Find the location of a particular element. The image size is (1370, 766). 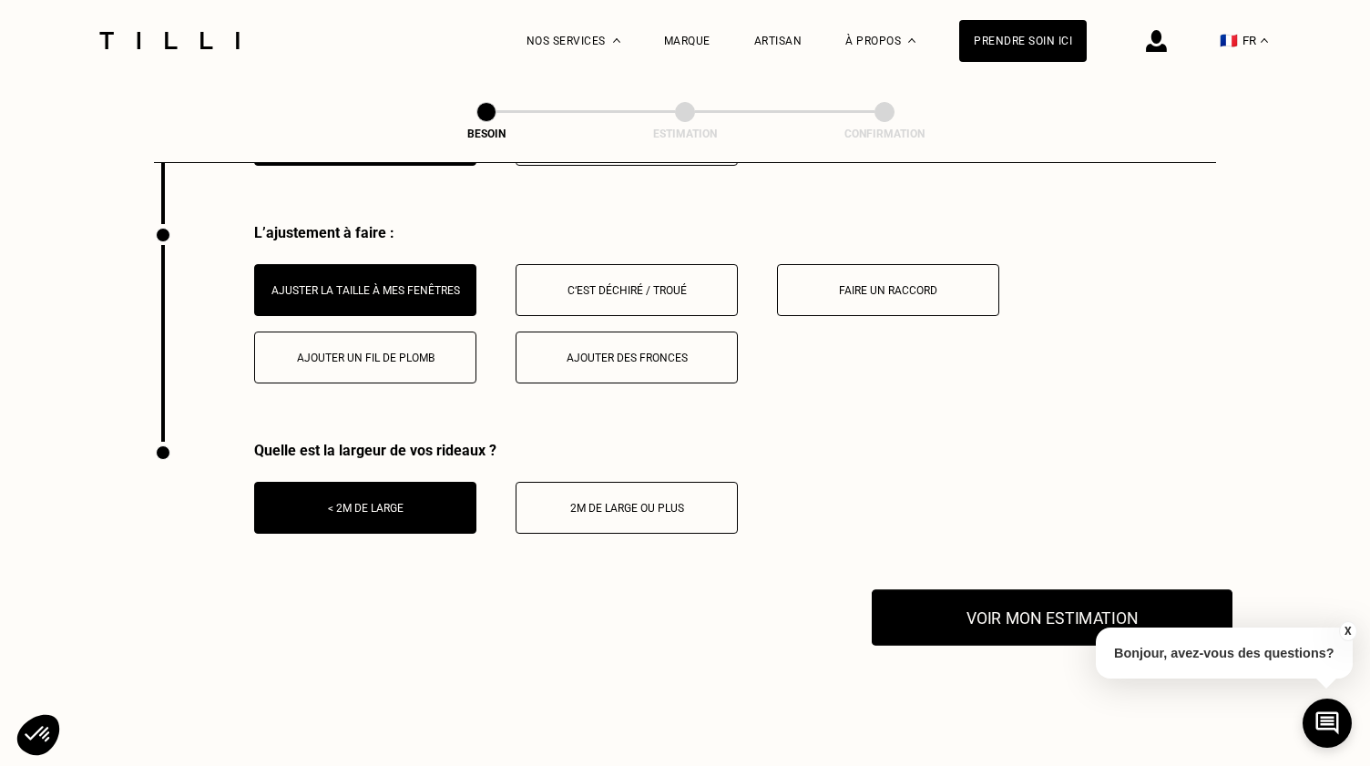

button: Ajuster la taille à mes fenêtres is located at coordinates (365, 290).